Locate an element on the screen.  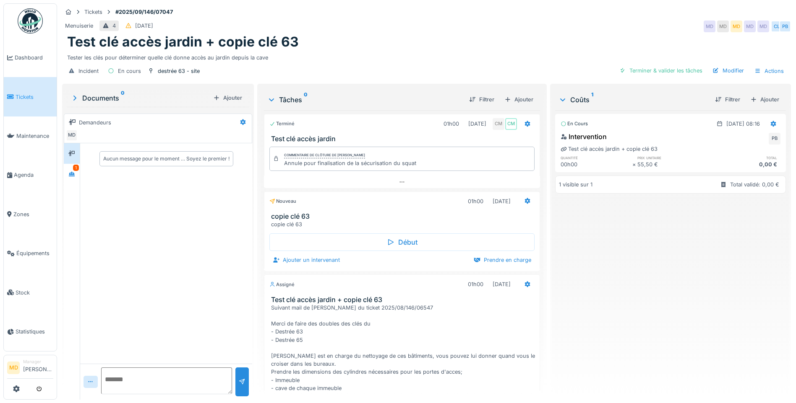
strong: #2025/09/146/07047 is located at coordinates (144, 12).